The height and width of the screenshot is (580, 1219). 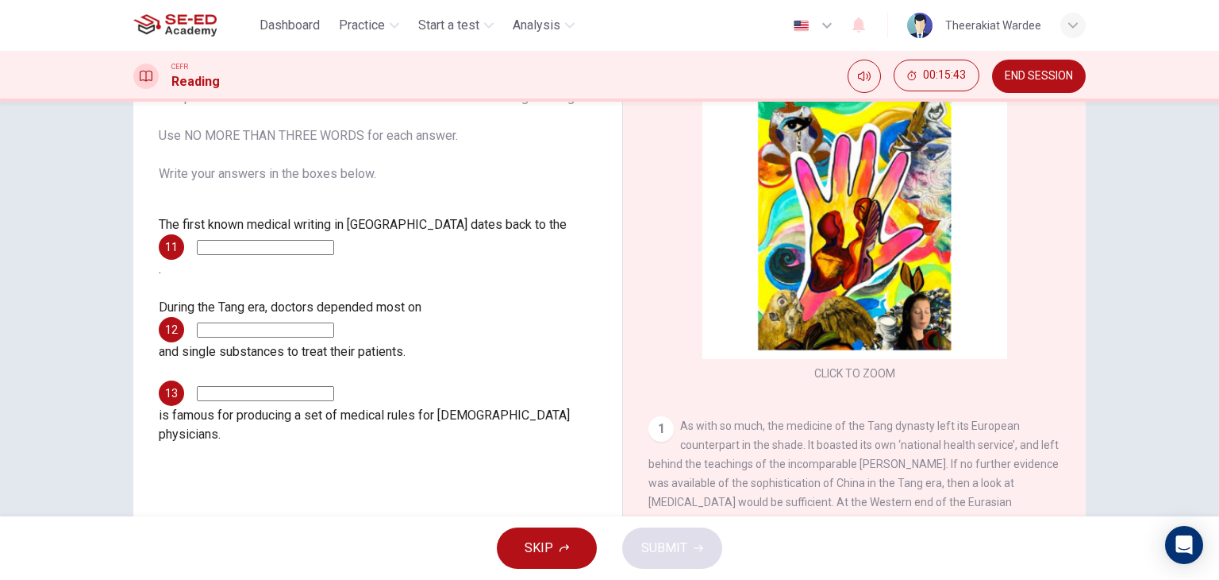 What do you see at coordinates (449, 25) in the screenshot?
I see `span: Start a test` at bounding box center [449, 25].